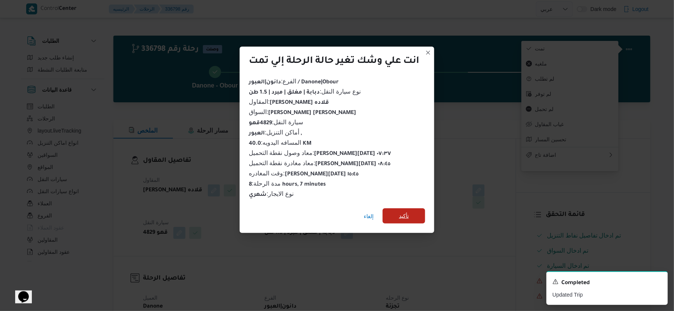 Image resolution: width=674 pixels, height=311 pixels. What do you see at coordinates (404, 216) in the screenshot?
I see `button: تأكيد` at bounding box center [404, 216].